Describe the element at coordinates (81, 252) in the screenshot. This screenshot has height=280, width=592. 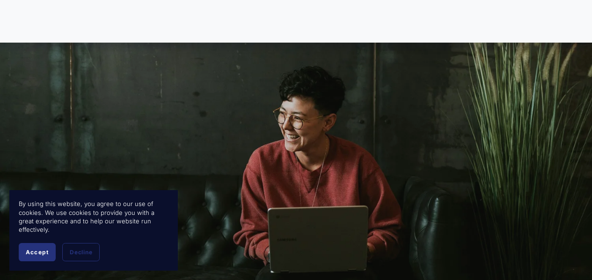
I see `span: Decline` at that location.